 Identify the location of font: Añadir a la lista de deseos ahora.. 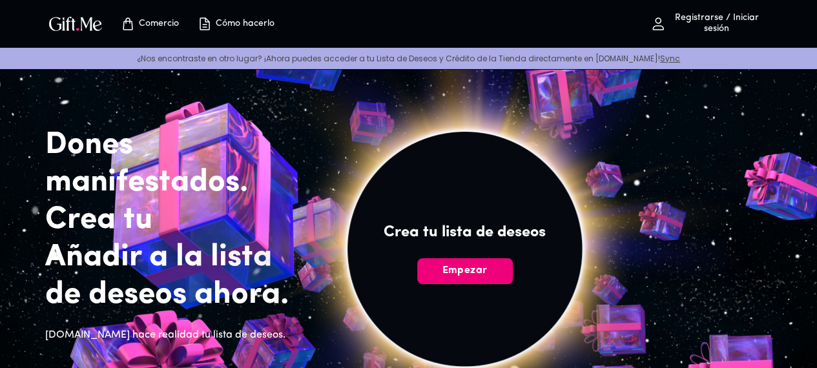
(167, 276).